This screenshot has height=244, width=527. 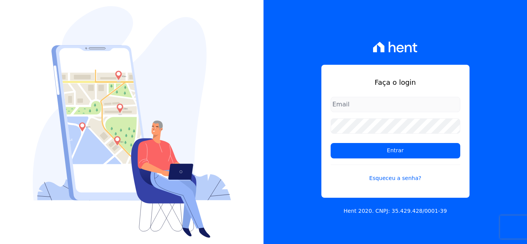 What do you see at coordinates (396, 105) in the screenshot?
I see `input: Email` at bounding box center [396, 105].